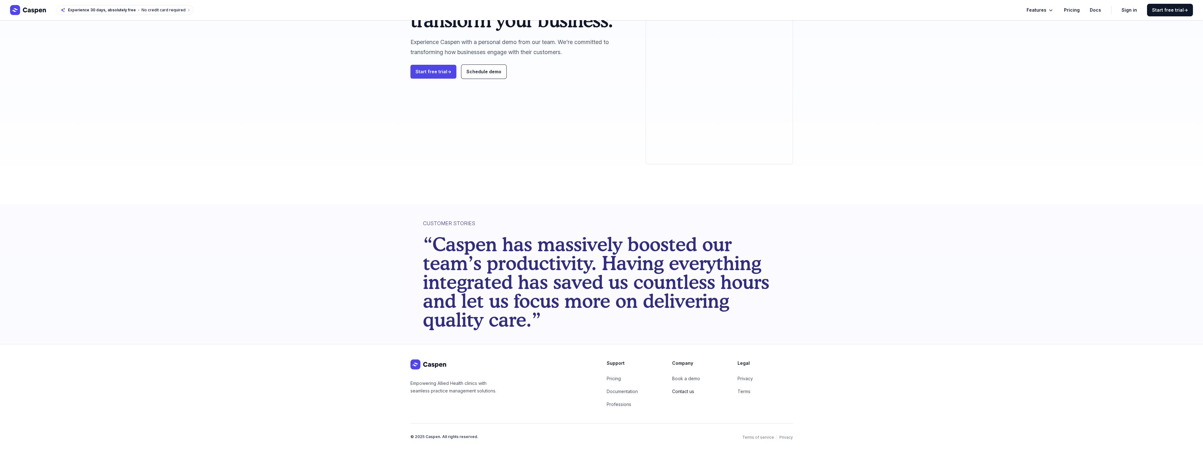  I want to click on h3: Support, so click(634, 363).